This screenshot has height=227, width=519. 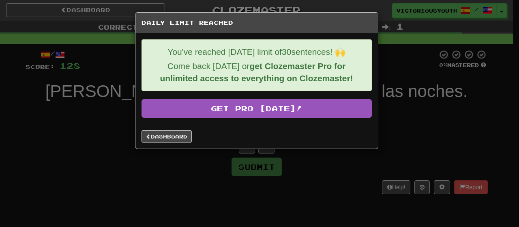 What do you see at coordinates (256, 72) in the screenshot?
I see `strong: get Clozemaster Pro for unlimited access to everything on Clozemaster!` at bounding box center [256, 72].